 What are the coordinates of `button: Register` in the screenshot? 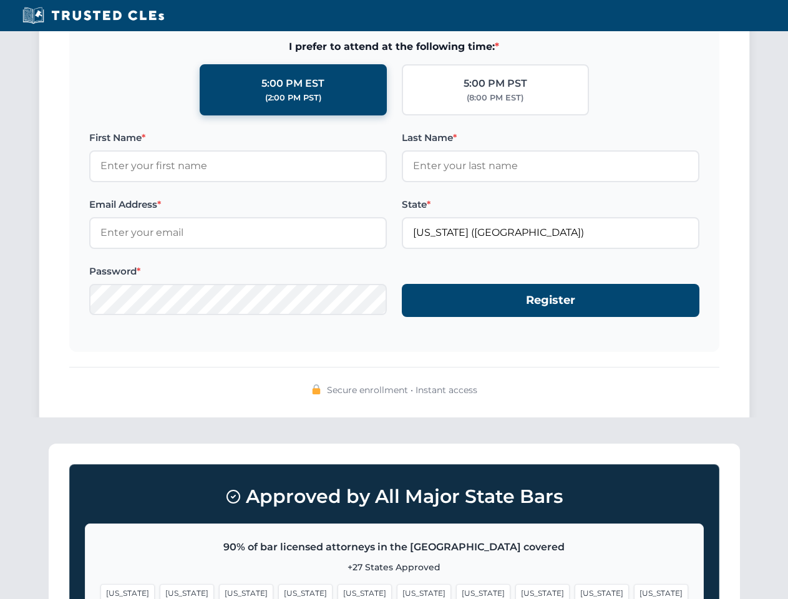 It's located at (550, 300).